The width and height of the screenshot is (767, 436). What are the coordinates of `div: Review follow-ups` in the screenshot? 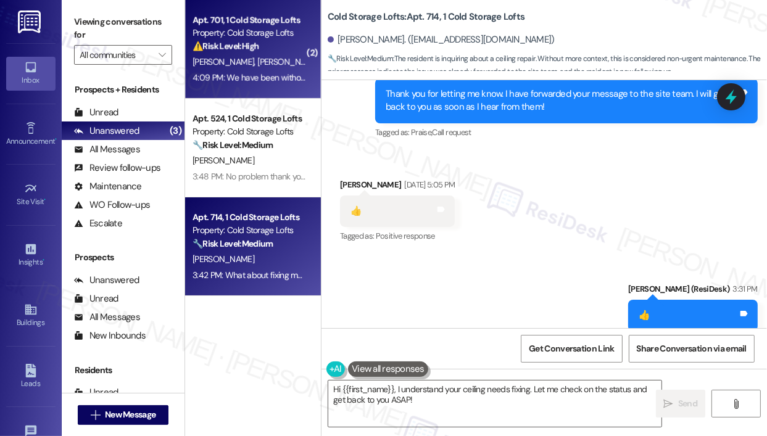 It's located at (117, 168).